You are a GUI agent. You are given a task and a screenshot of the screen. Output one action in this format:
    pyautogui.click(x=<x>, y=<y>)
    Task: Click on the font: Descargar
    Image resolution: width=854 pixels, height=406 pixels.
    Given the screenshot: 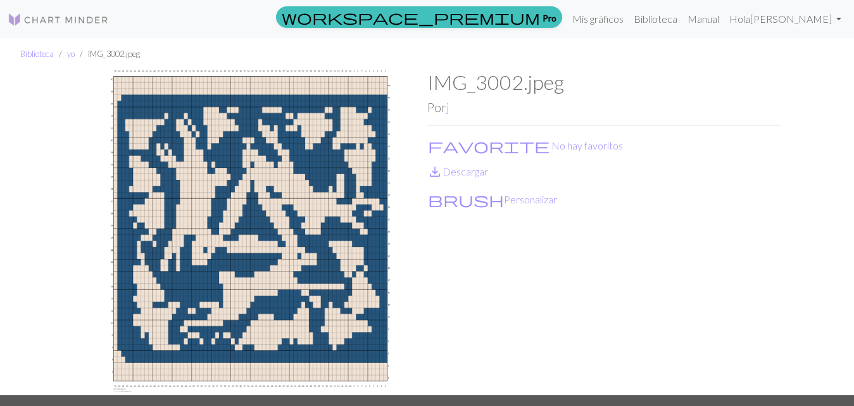 What is the action you would take?
    pyautogui.click(x=465, y=171)
    